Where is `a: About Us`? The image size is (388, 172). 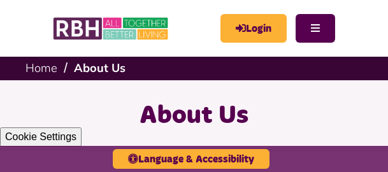
a: About Us is located at coordinates (99, 68).